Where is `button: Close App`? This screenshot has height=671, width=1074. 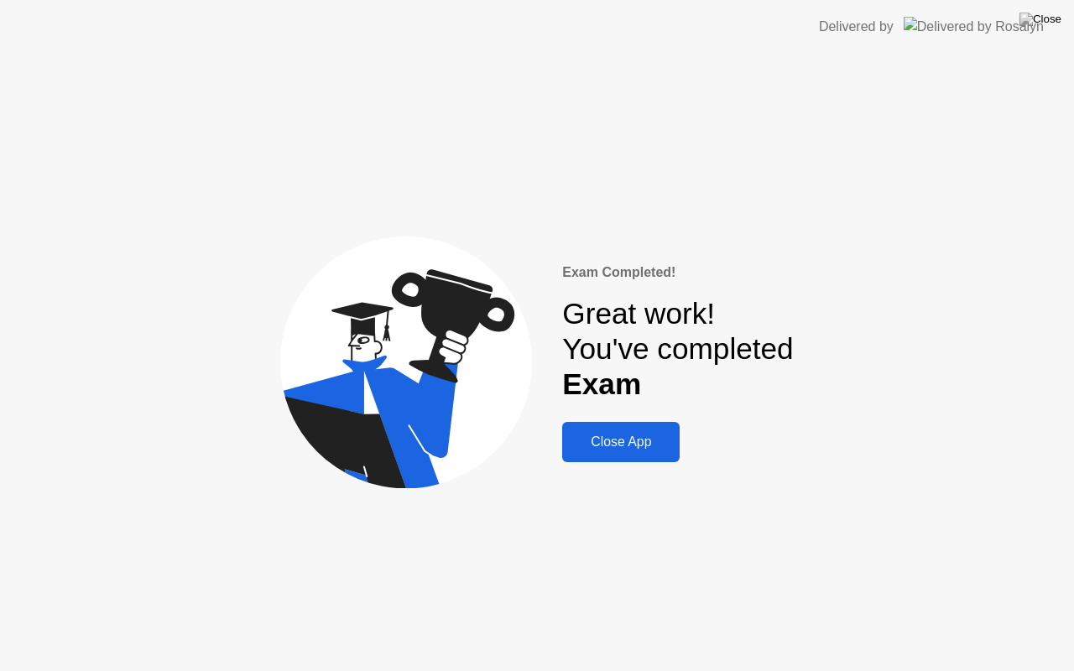 button: Close App is located at coordinates (621, 442).